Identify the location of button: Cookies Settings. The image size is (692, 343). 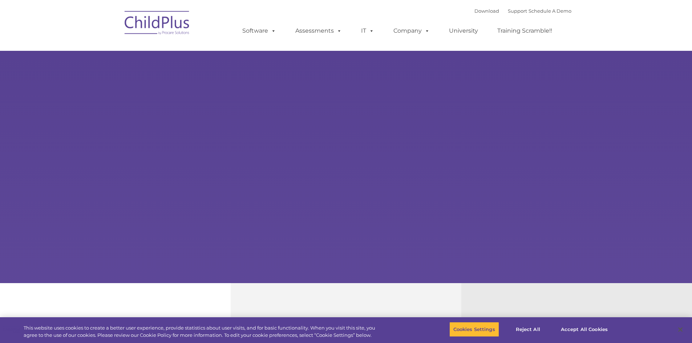
(474, 330).